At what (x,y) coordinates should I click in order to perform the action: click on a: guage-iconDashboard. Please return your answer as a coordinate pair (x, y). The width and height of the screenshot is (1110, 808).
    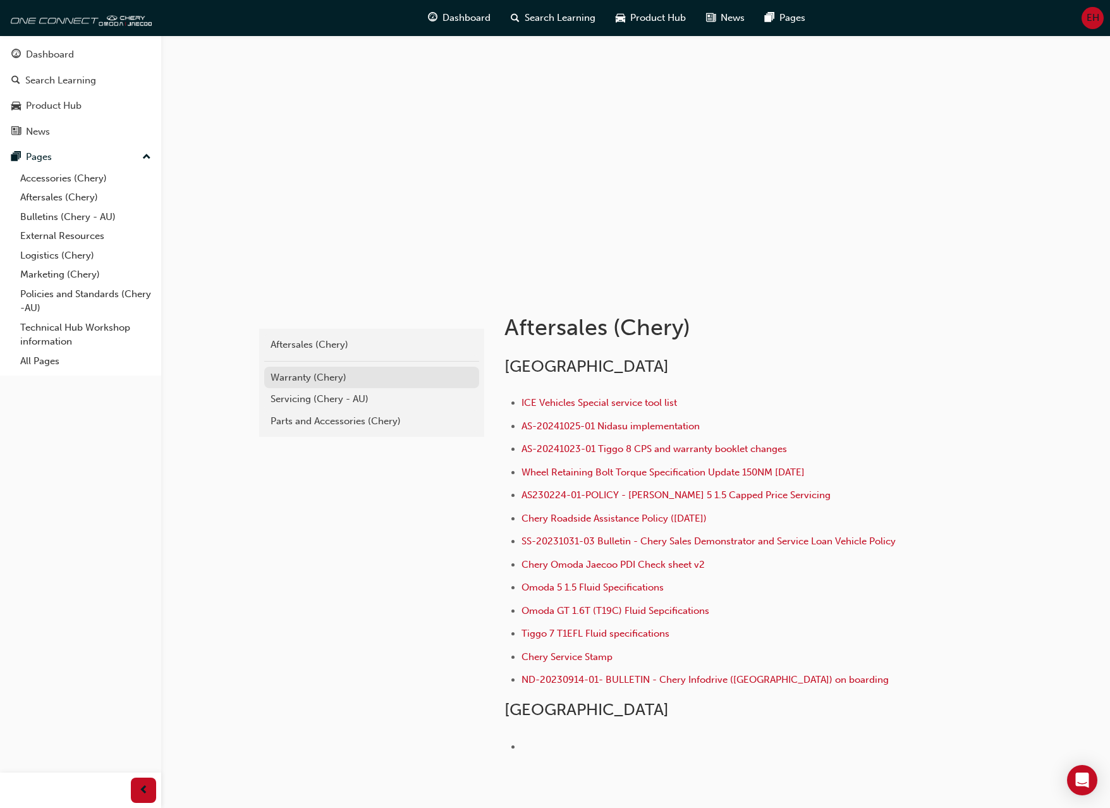
    Looking at the image, I should click on (459, 18).